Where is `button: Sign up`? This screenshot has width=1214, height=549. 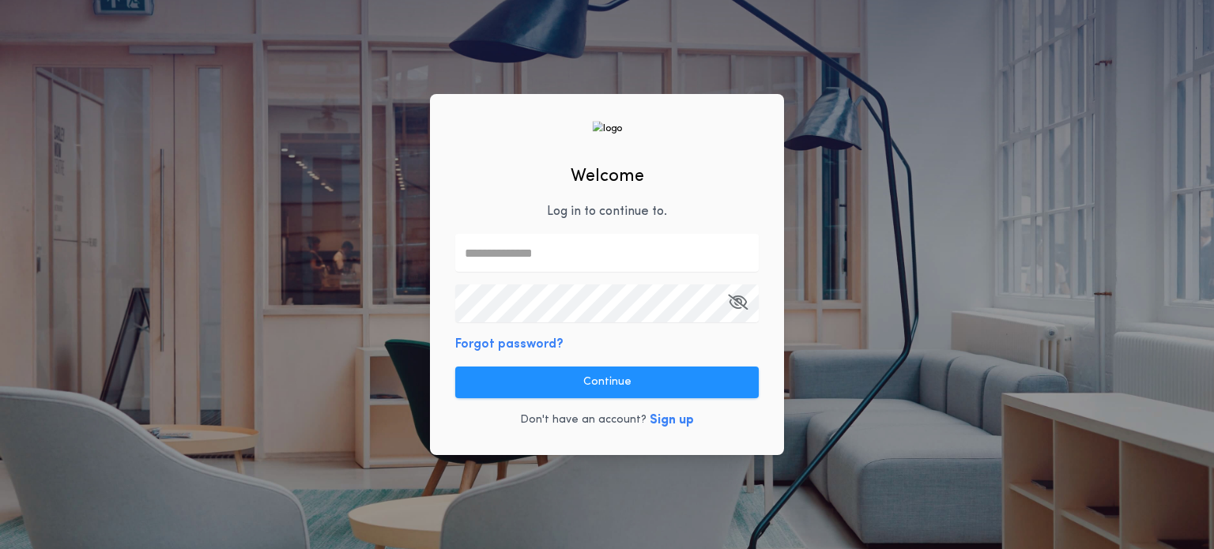
button: Sign up is located at coordinates (672, 421).